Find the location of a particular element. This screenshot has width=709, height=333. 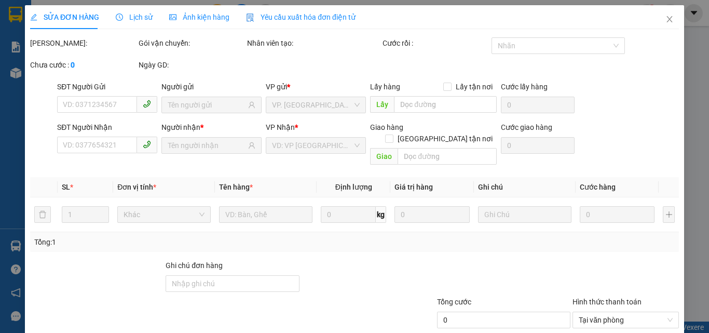

span: Ảnh kiện hàng is located at coordinates (199, 17).